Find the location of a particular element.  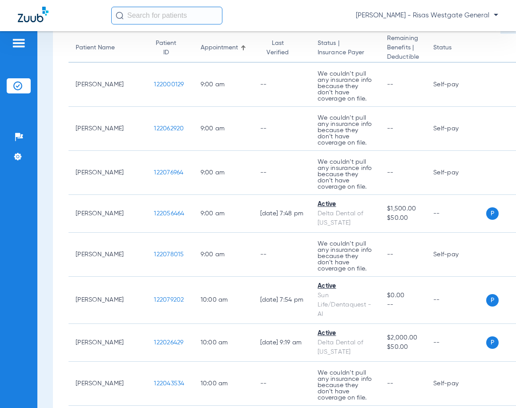

div: Sun Life/Dentaquest - AI is located at coordinates (345, 305).